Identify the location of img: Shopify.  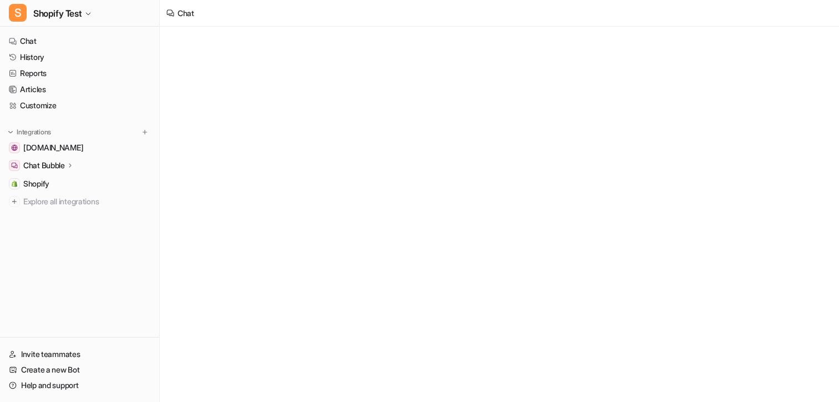
(14, 184).